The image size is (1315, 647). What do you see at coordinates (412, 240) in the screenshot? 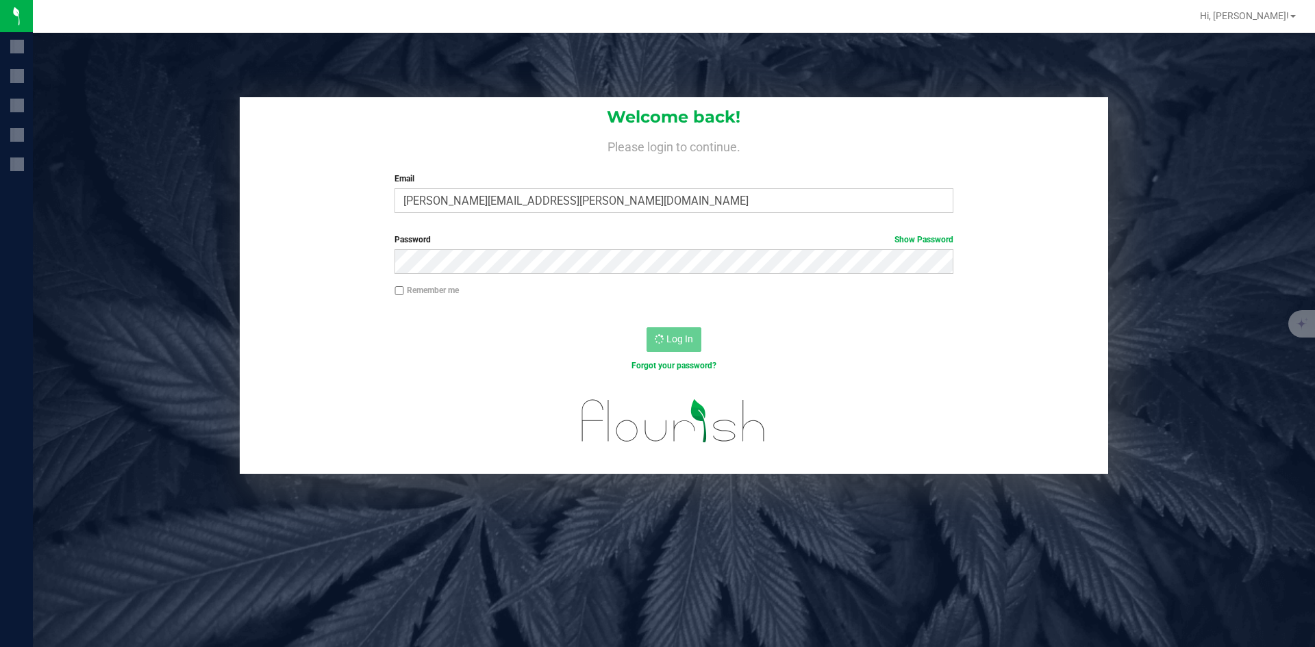
I see `span: Password` at bounding box center [412, 240].